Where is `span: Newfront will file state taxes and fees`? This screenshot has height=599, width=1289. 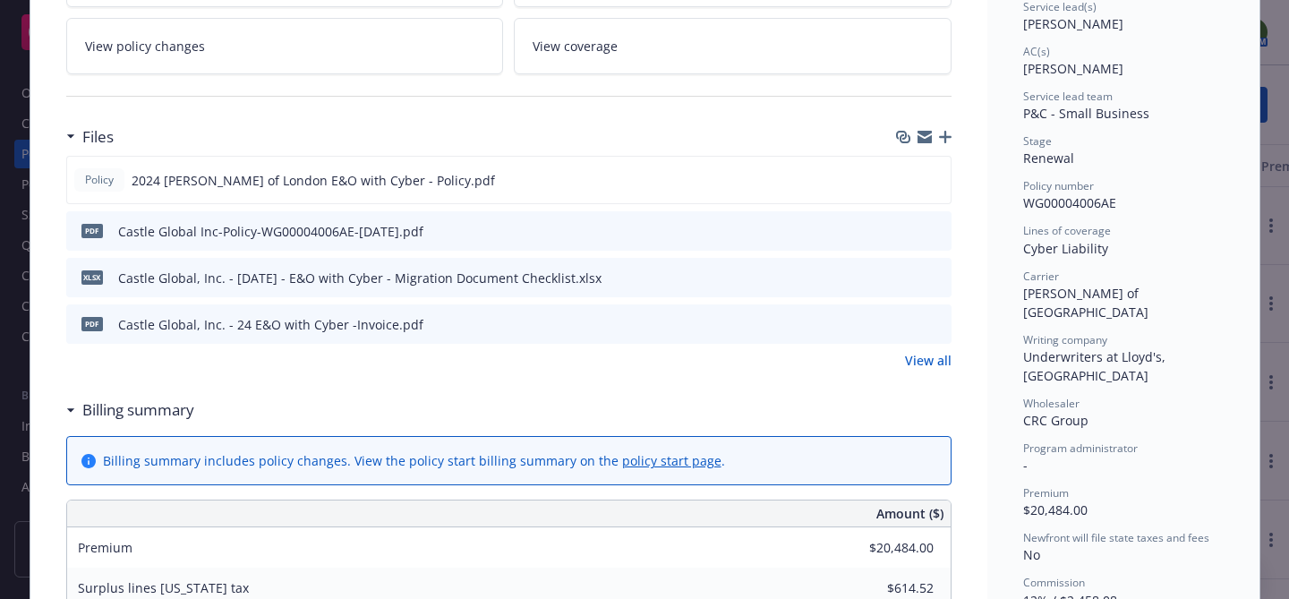 span: Newfront will file state taxes and fees is located at coordinates (1116, 537).